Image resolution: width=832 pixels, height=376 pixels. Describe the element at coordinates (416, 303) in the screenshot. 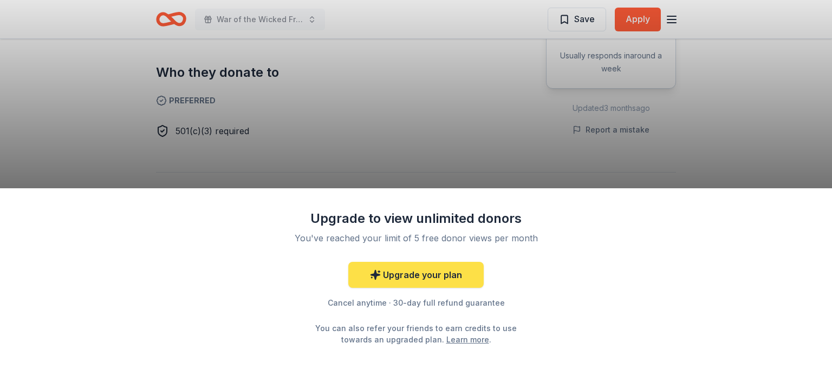

I see `div: Cancel anytime · 30-day full refund guarantee` at that location.